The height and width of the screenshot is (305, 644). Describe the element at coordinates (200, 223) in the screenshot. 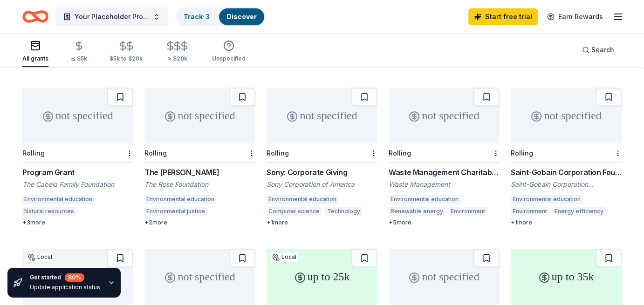

I see `div: + 2 more` at that location.